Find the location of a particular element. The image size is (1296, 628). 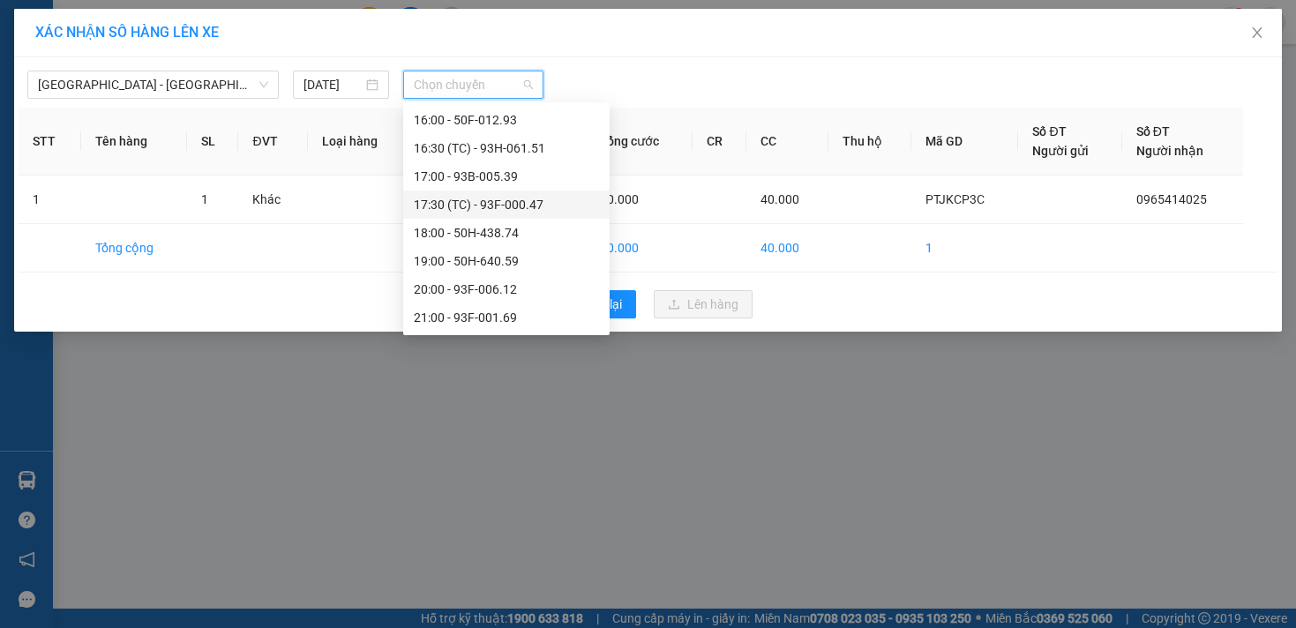

td: Tổng cộng is located at coordinates (134, 248).